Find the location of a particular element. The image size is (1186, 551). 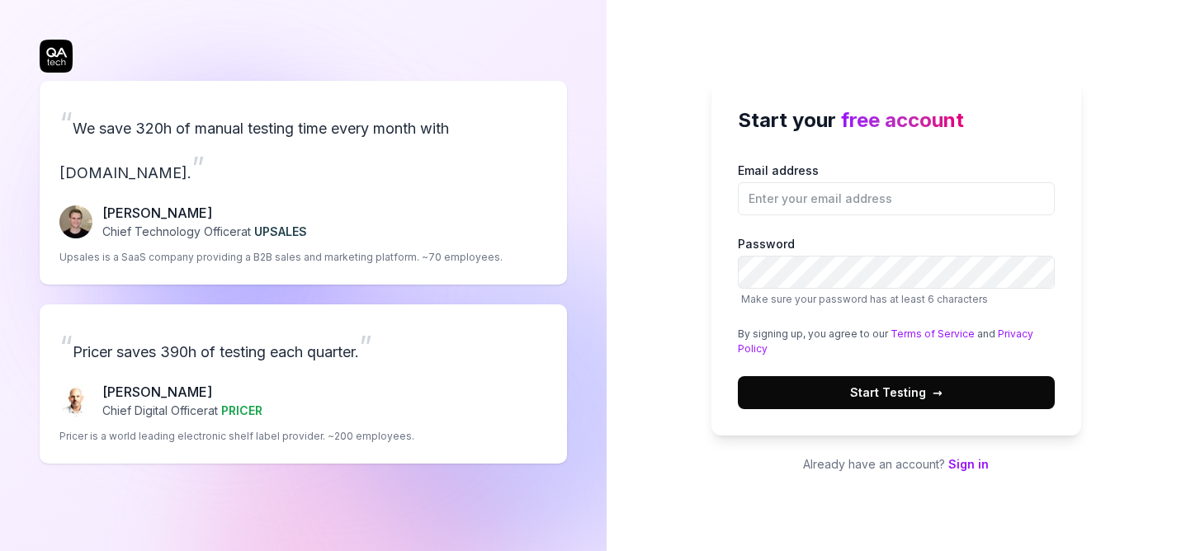

button: Start Testing→ is located at coordinates (896, 393).